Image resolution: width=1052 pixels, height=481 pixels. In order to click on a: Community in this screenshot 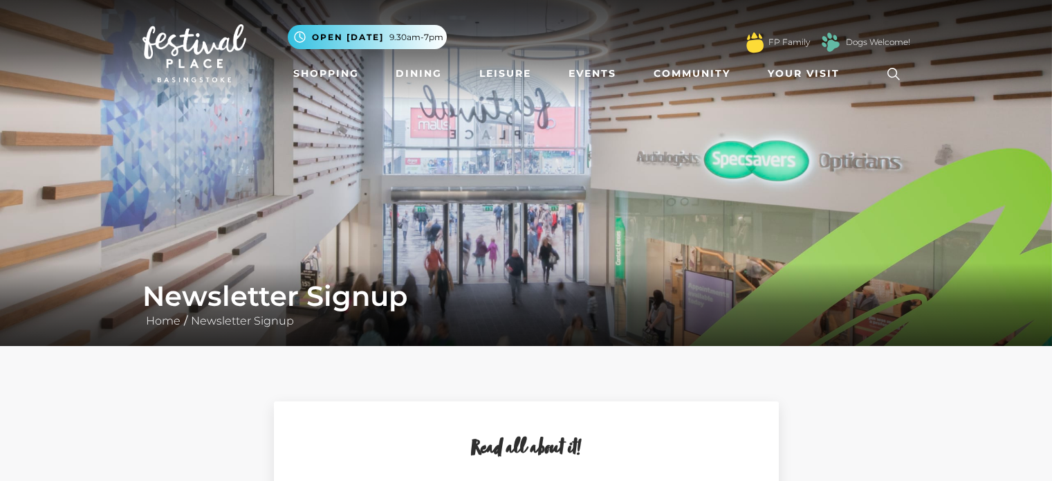, I will do `click(692, 73)`.